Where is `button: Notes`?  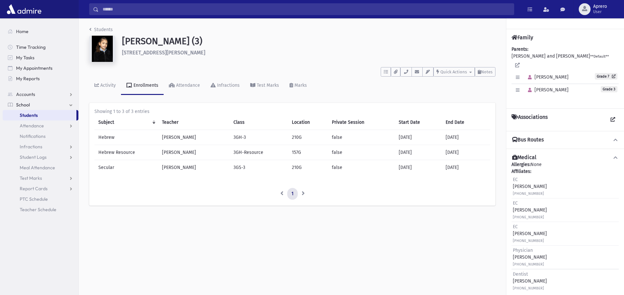 button: Notes is located at coordinates (485, 72).